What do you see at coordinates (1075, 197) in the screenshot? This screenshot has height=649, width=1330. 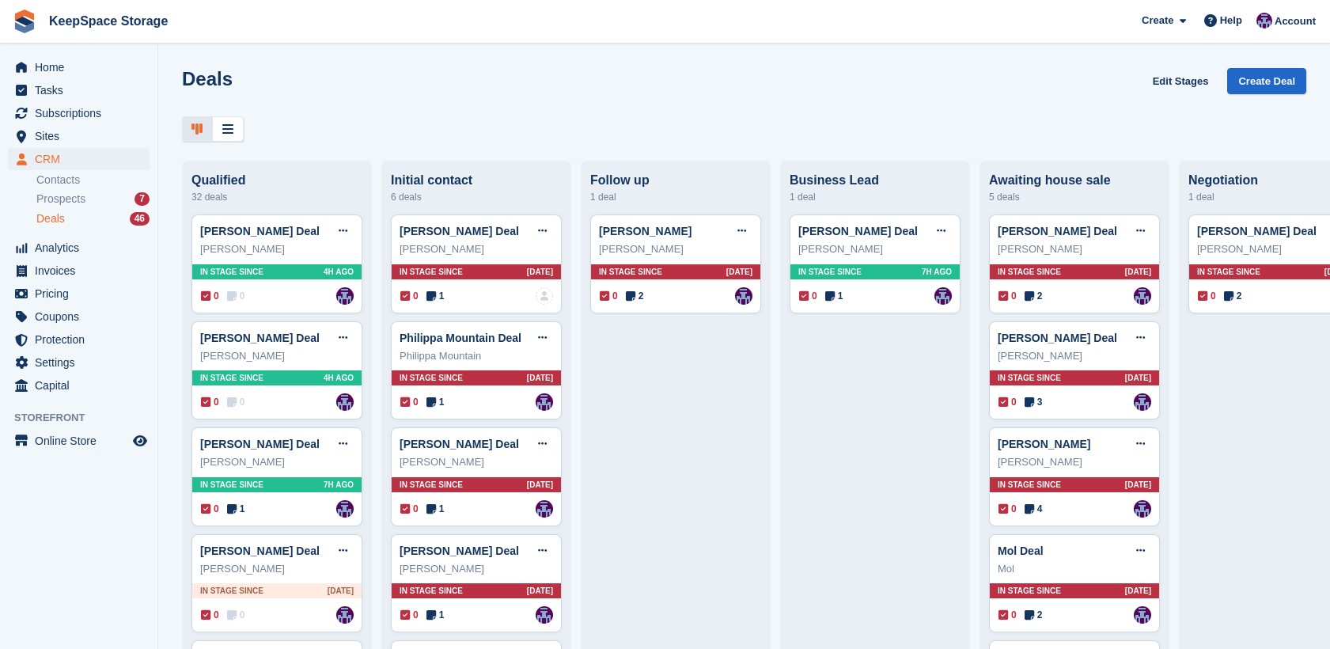 I see `div: 5 deals` at bounding box center [1075, 197].